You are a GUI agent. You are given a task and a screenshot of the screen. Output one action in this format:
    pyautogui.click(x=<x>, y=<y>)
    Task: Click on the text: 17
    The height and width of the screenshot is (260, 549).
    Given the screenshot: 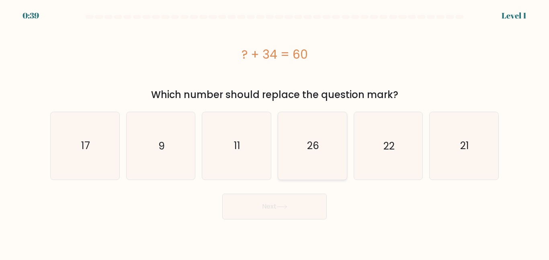 What is the action you would take?
    pyautogui.click(x=86, y=146)
    